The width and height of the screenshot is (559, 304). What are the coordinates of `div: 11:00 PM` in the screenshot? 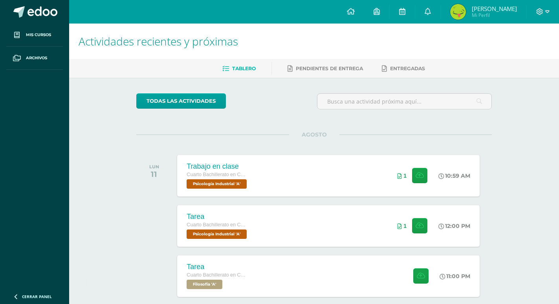 It's located at (455, 276).